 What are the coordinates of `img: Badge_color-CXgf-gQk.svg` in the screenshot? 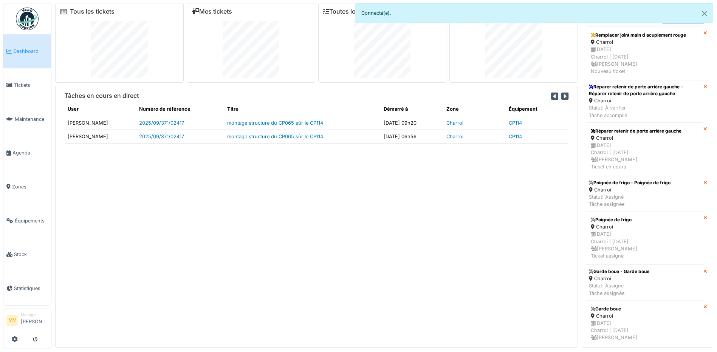 It's located at (27, 19).